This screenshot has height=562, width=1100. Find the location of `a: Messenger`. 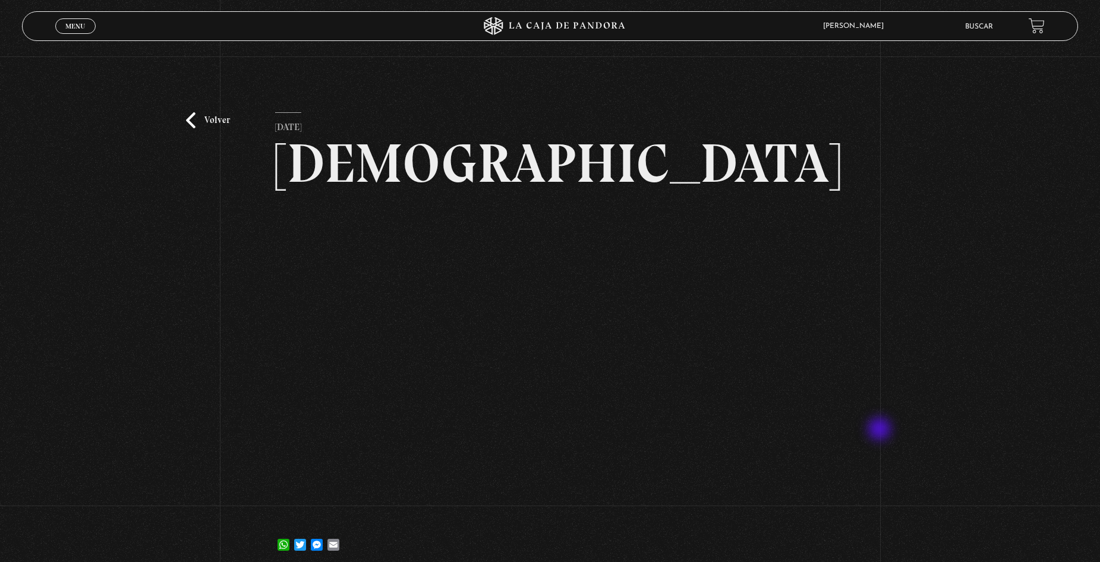

a: Messenger is located at coordinates (317, 539).